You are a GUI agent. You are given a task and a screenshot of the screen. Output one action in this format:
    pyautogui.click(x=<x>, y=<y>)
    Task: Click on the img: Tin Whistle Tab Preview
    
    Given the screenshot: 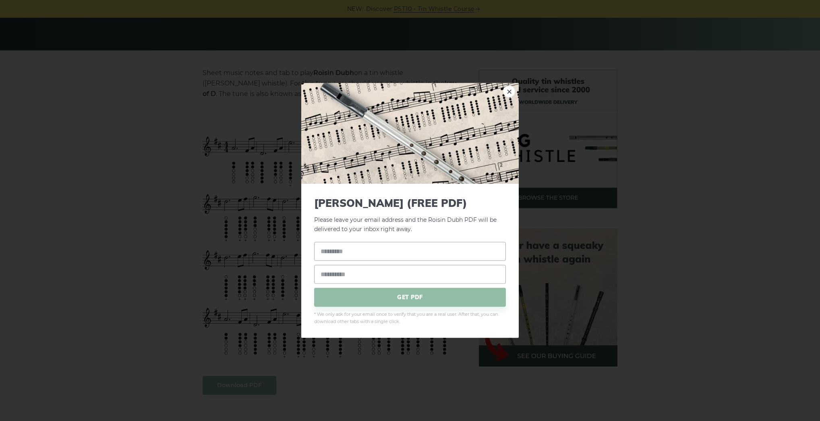 What is the action you would take?
    pyautogui.click(x=410, y=133)
    